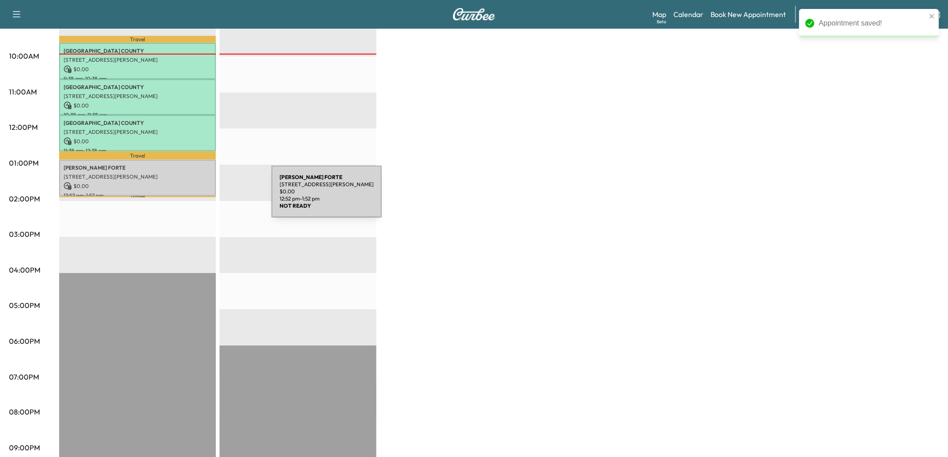 This screenshot has height=457, width=948. Describe the element at coordinates (872, 23) in the screenshot. I see `div: Appointment saved!` at that location.